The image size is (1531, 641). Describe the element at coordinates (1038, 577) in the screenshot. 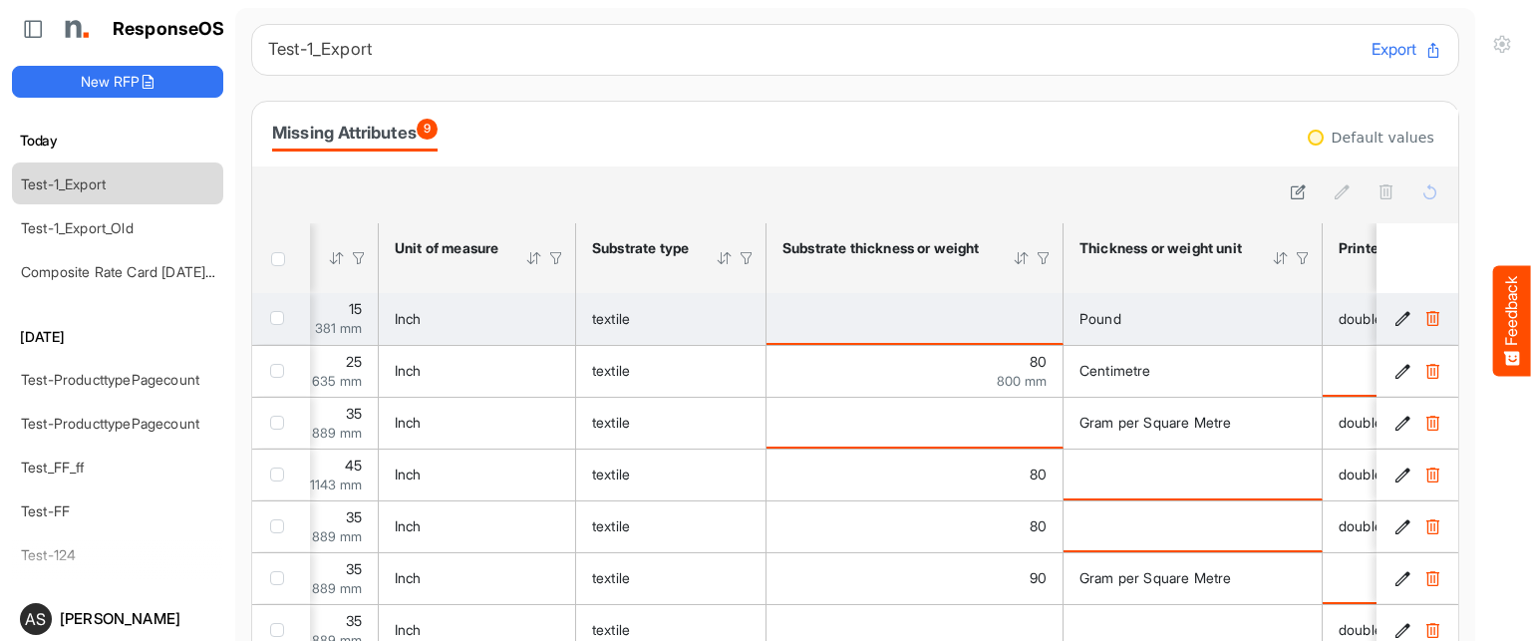

I see `span: 90` at that location.